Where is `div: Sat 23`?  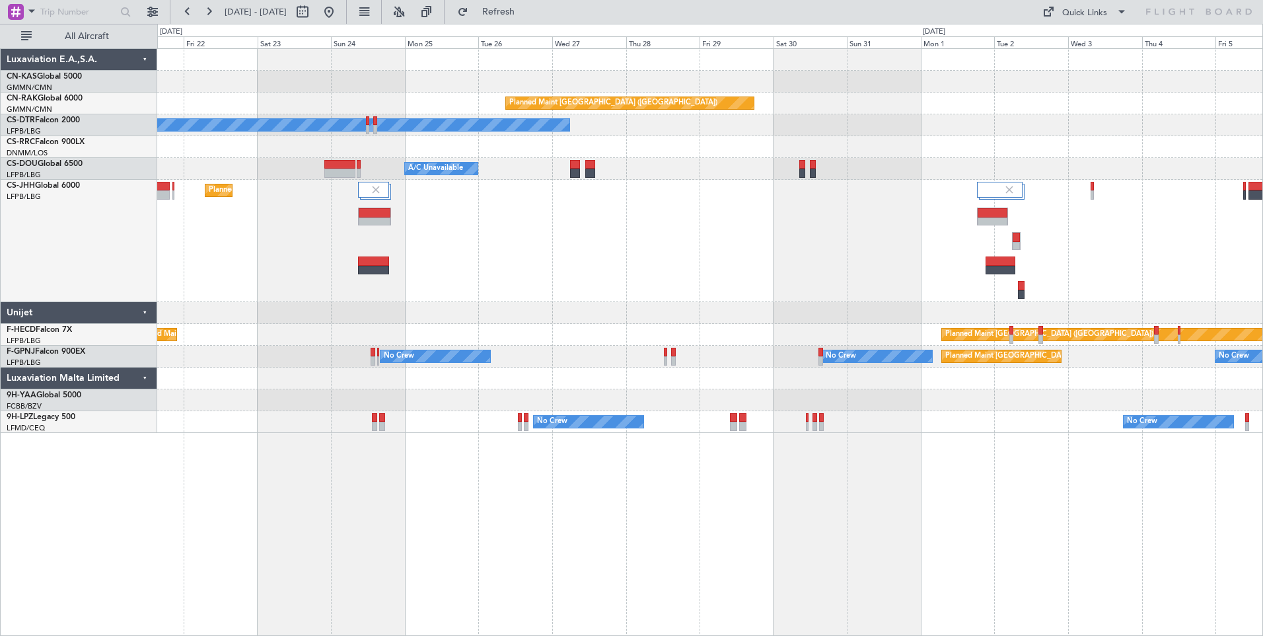 div: Sat 23 is located at coordinates (295, 42).